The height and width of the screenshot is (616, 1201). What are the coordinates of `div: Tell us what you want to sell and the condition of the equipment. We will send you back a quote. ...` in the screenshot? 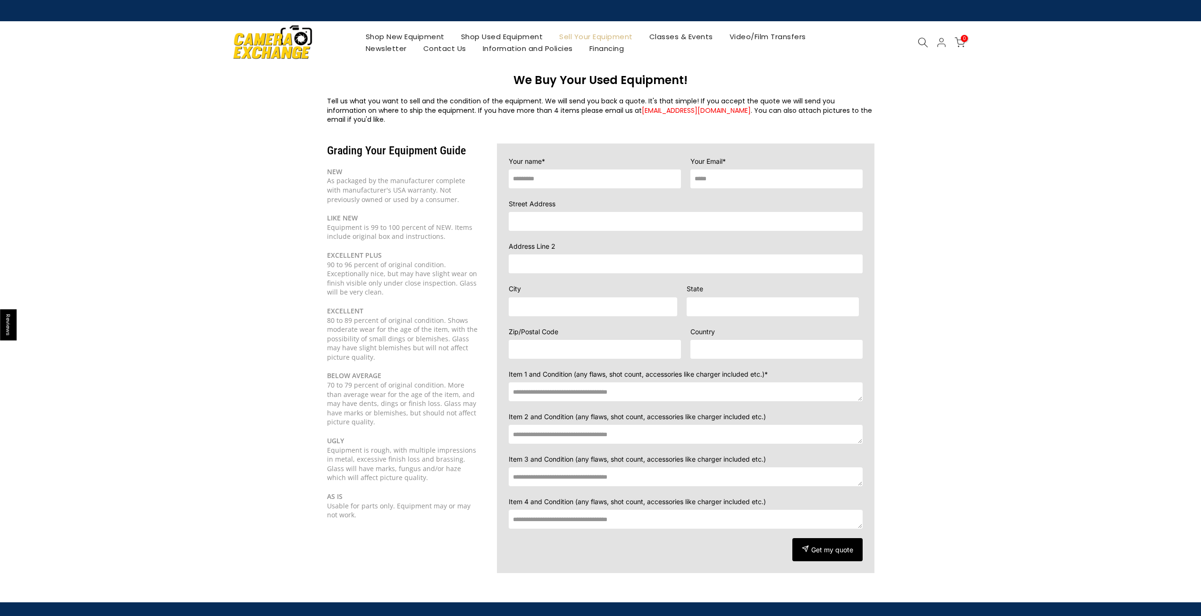 It's located at (601, 110).